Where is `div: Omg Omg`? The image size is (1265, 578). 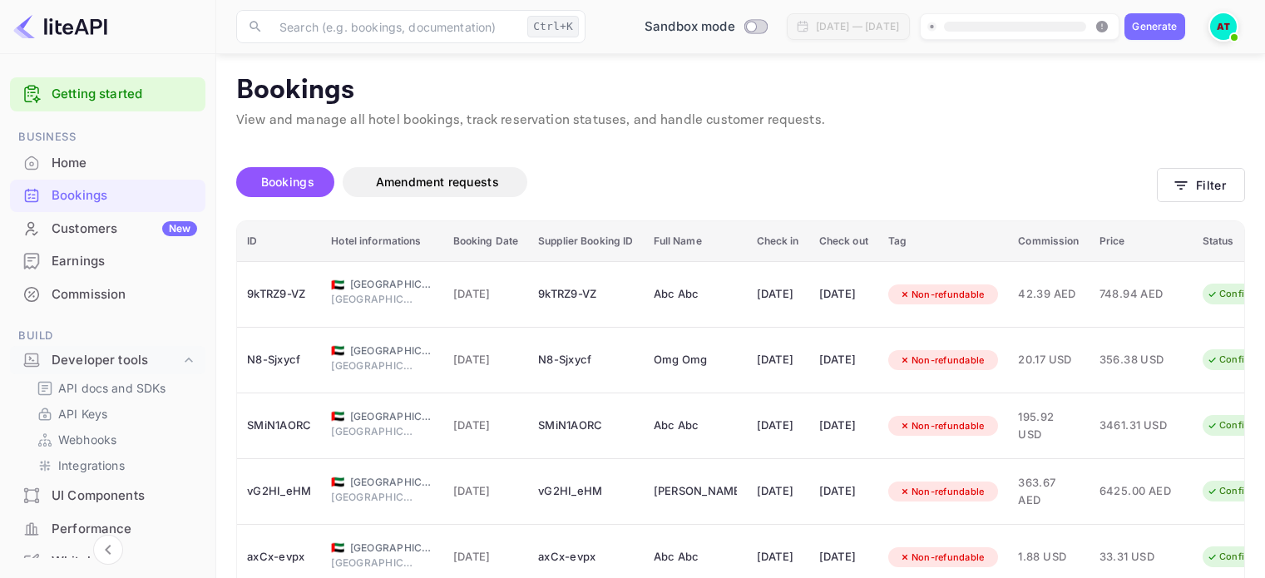
div: Omg Omg is located at coordinates (695, 360).